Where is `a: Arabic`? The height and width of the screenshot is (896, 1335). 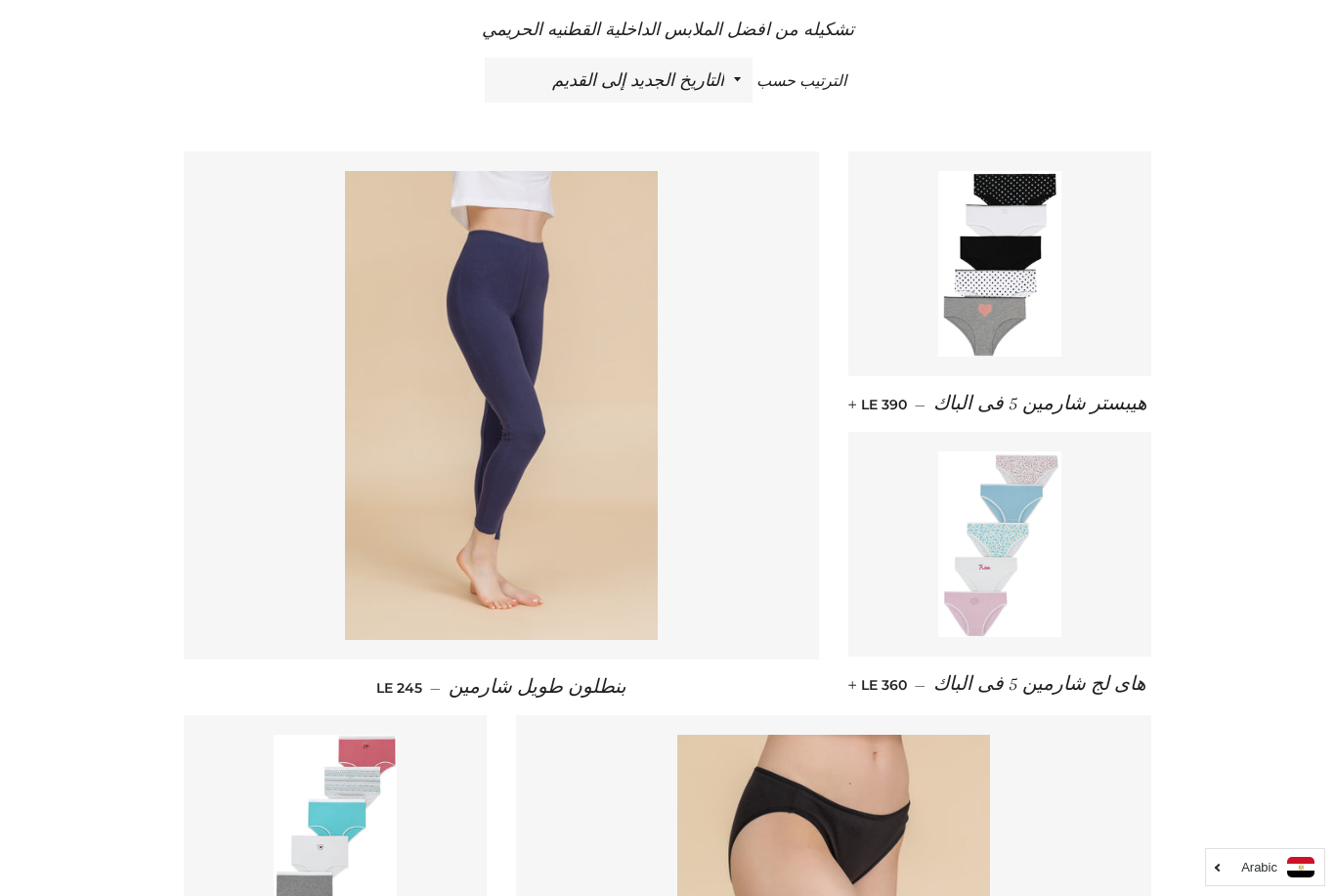
a: Arabic is located at coordinates (1264, 866).